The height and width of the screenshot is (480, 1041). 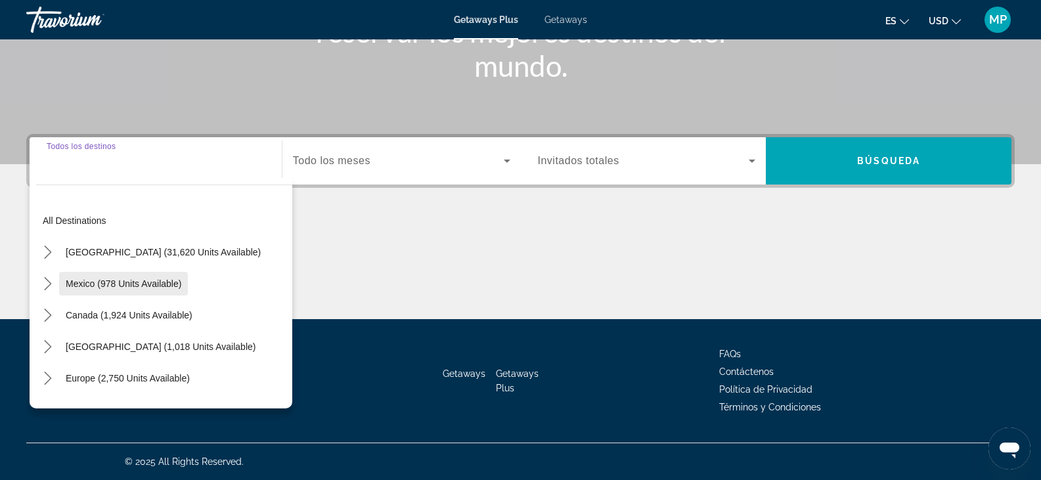 I want to click on button: Toggle Mexico (978 units available) submenu, so click(x=47, y=284).